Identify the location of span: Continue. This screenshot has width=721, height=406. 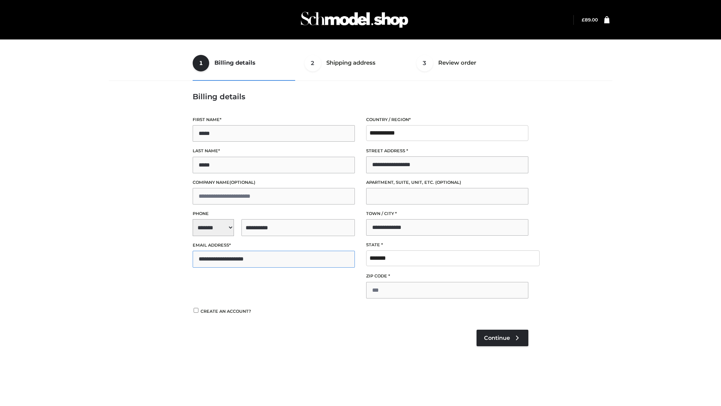
(497, 338).